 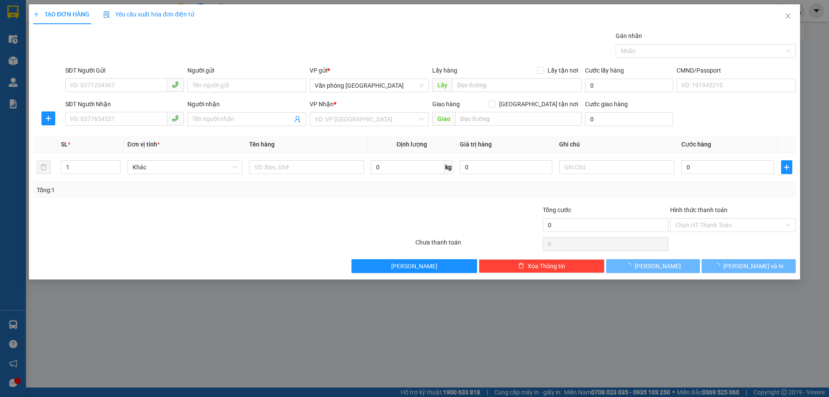 I want to click on input: 0, so click(x=506, y=167).